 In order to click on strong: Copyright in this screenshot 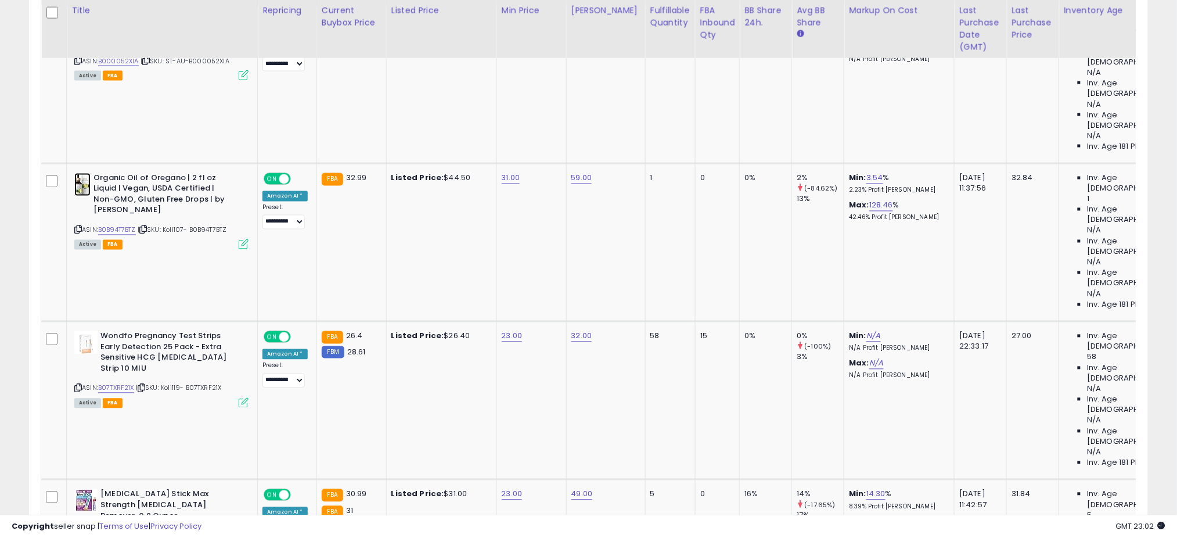, I will do `click(33, 526)`.